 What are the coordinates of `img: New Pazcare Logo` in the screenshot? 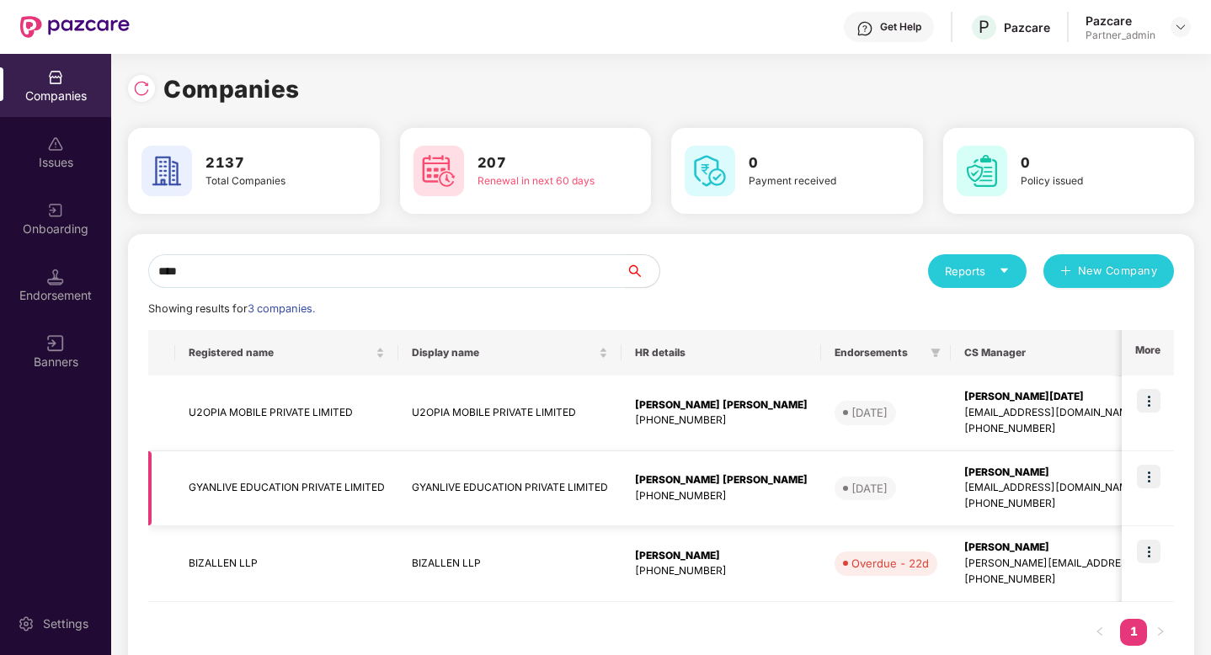 It's located at (75, 27).